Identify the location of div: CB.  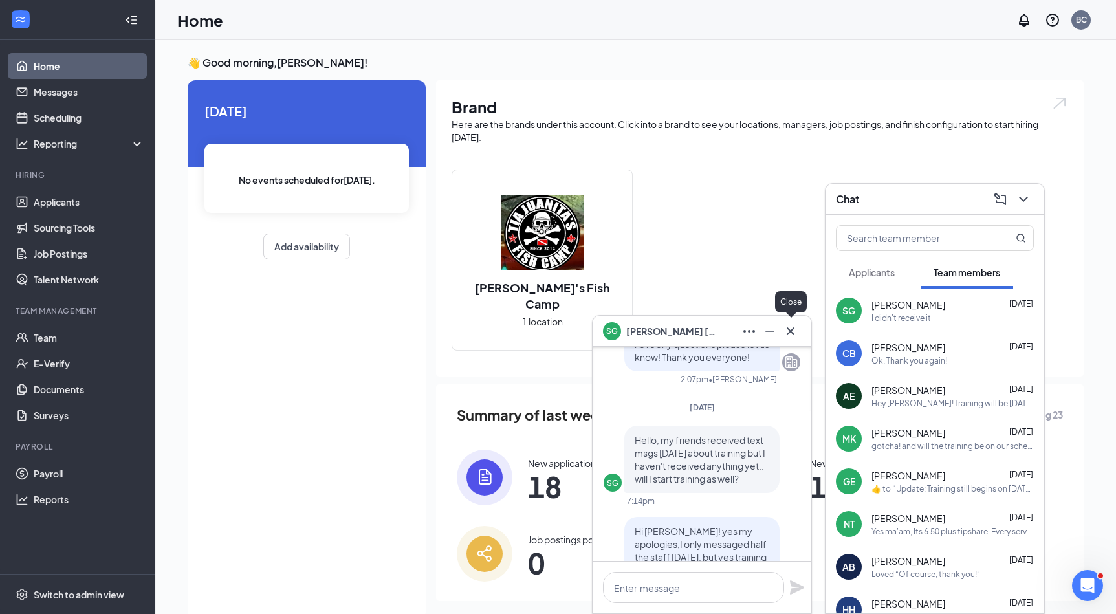
(849, 353).